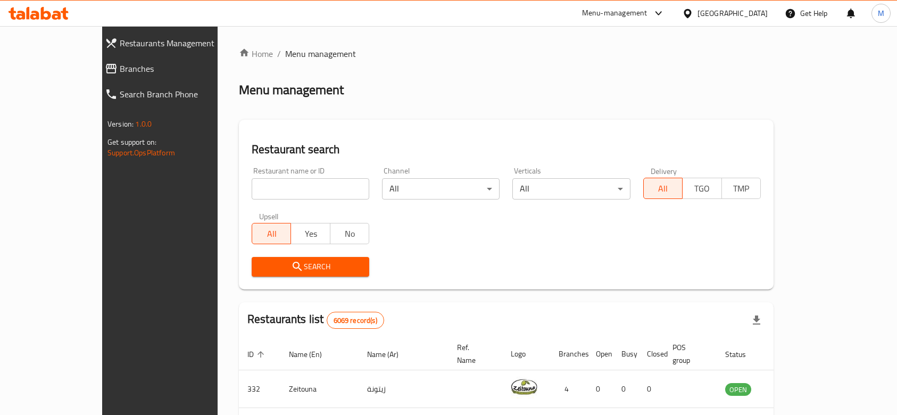 The height and width of the screenshot is (415, 897). I want to click on span: No, so click(350, 234).